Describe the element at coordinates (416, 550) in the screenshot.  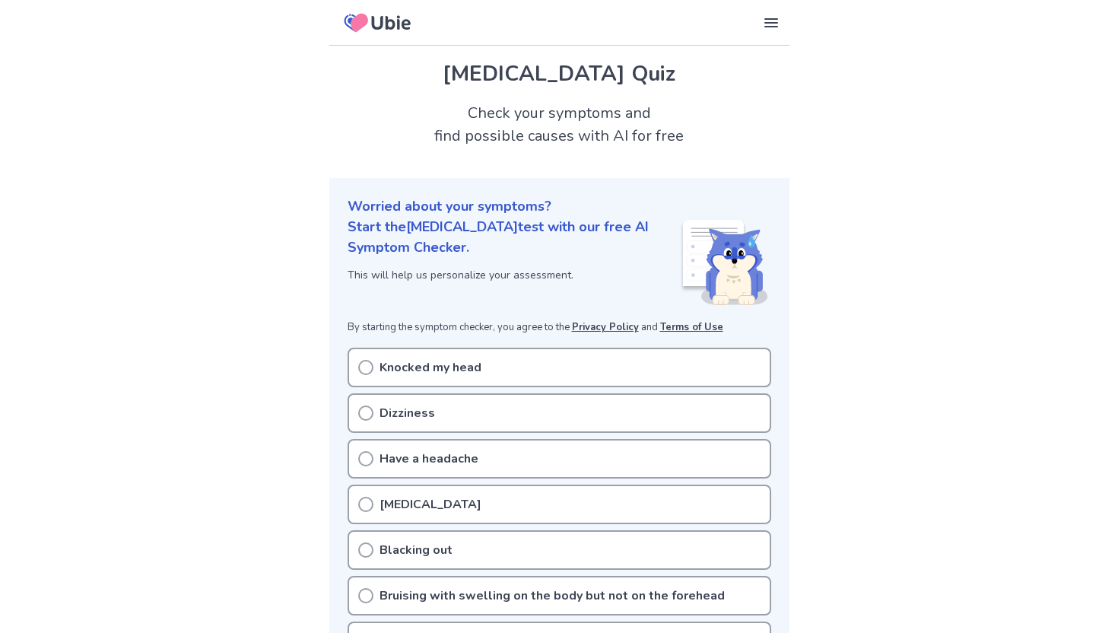
I see `p: Blacking out` at that location.